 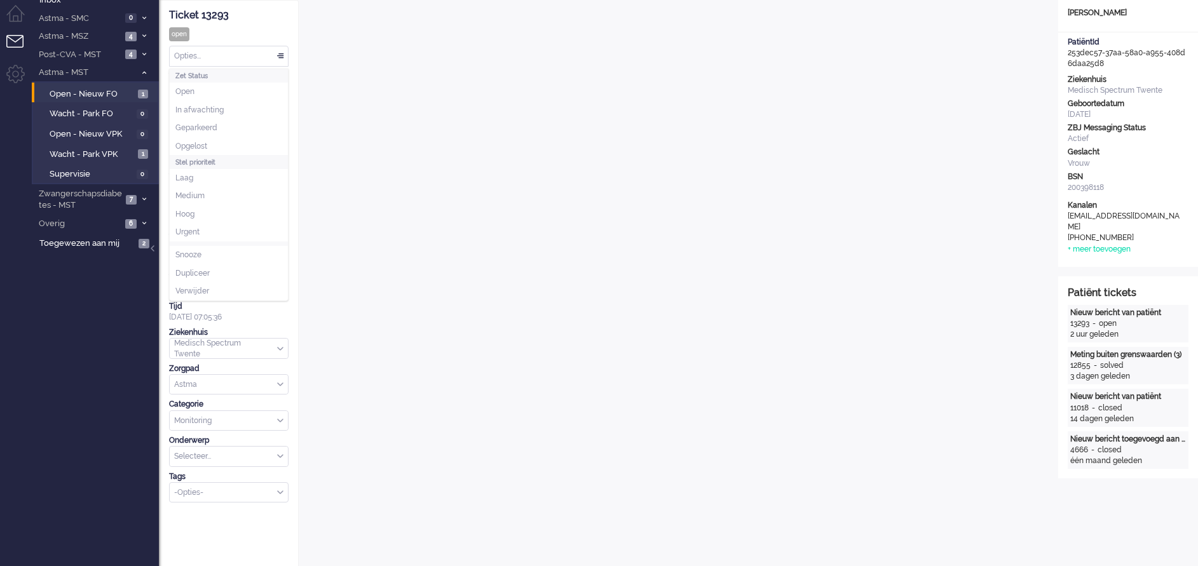 I want to click on div: Tijd, so click(x=229, y=306).